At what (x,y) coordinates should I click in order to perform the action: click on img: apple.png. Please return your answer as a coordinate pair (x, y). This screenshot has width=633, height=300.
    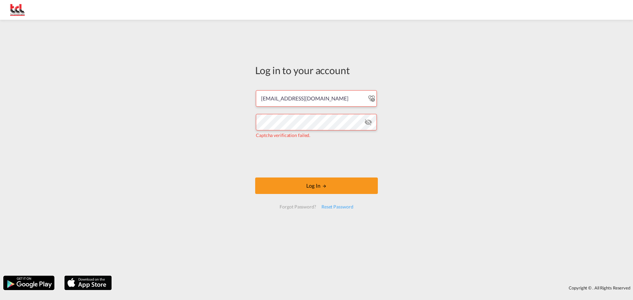
    Looking at the image, I should click on (88, 283).